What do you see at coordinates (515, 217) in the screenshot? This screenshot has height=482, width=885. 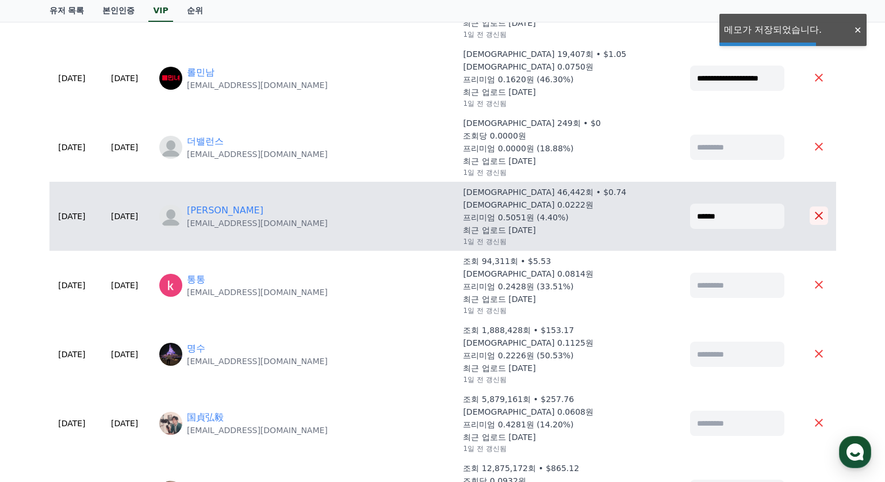 I see `p: 프리미엄 0.5051원 (4.40%)` at bounding box center [515, 217].